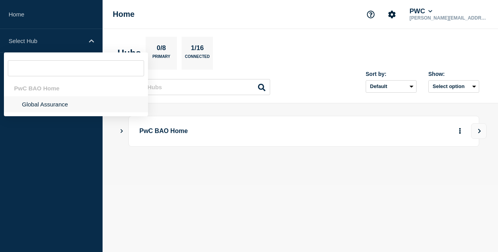 The height and width of the screenshot is (252, 498). I want to click on p: PwC BAO Home, so click(280, 131).